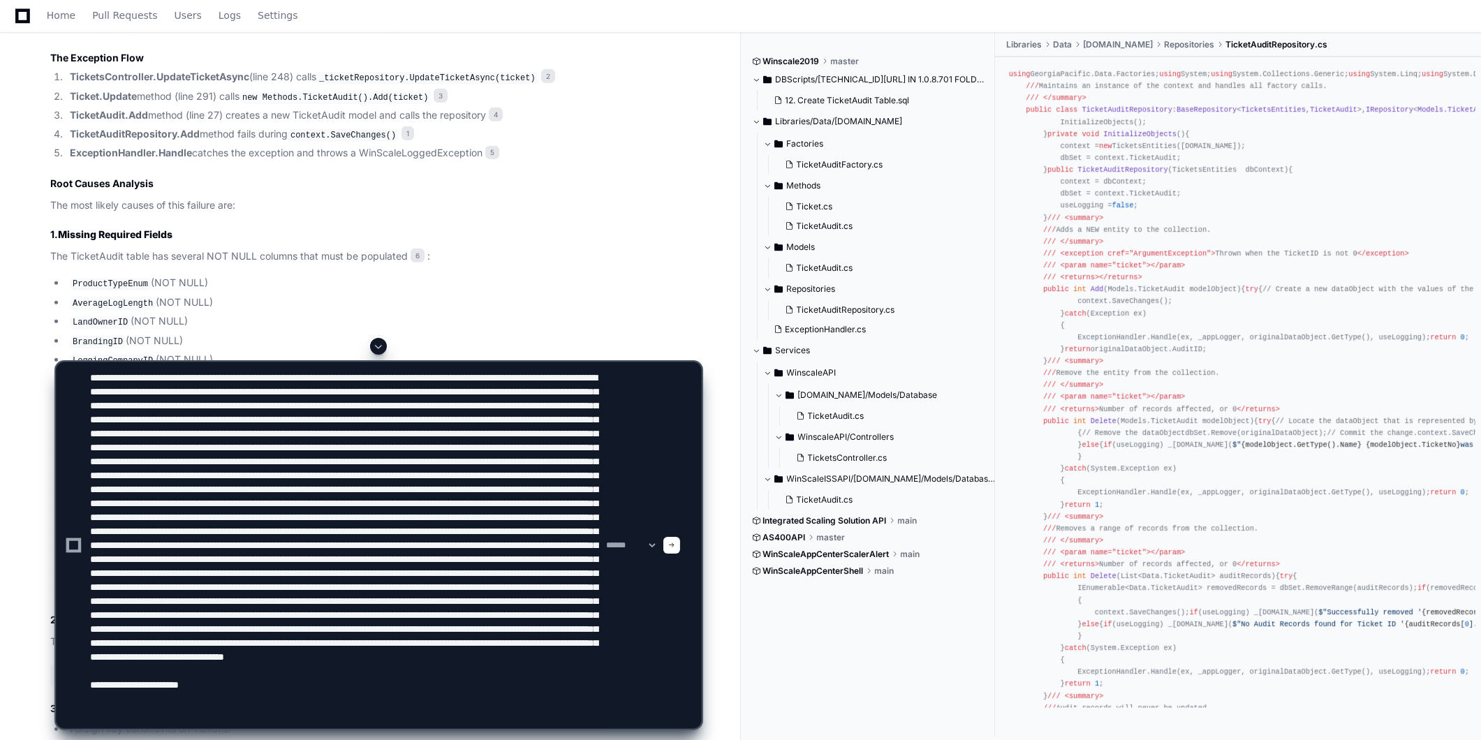 This screenshot has width=1481, height=740. Describe the element at coordinates (1140, 134) in the screenshot. I see `span: InitializeObjects` at that location.